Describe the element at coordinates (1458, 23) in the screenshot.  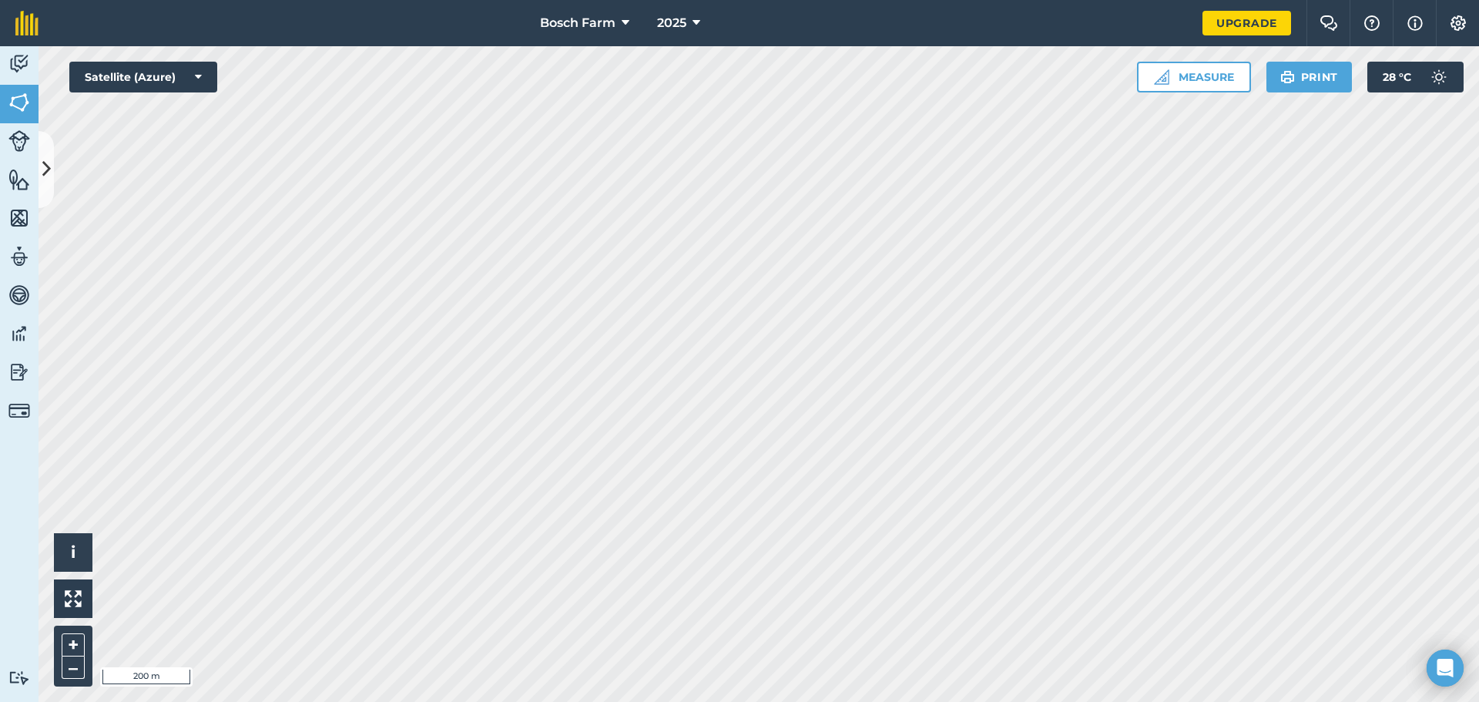
I see `img: A cog icon` at that location.